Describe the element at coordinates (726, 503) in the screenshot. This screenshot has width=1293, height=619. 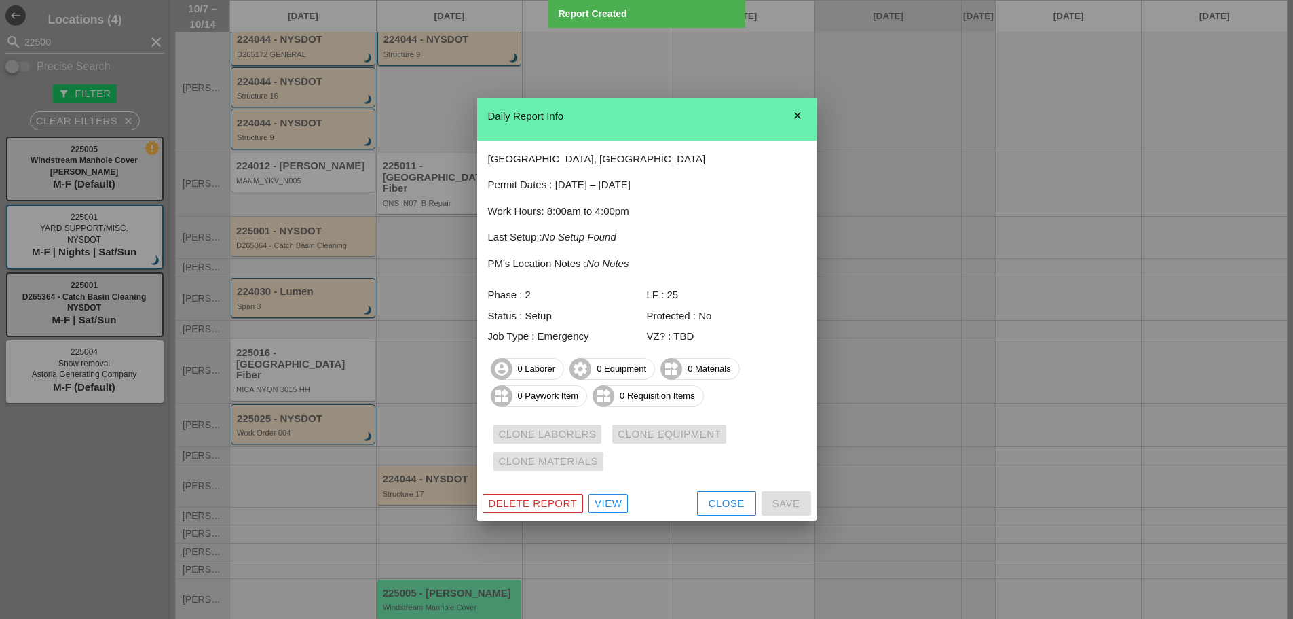
I see `button: Close` at that location.